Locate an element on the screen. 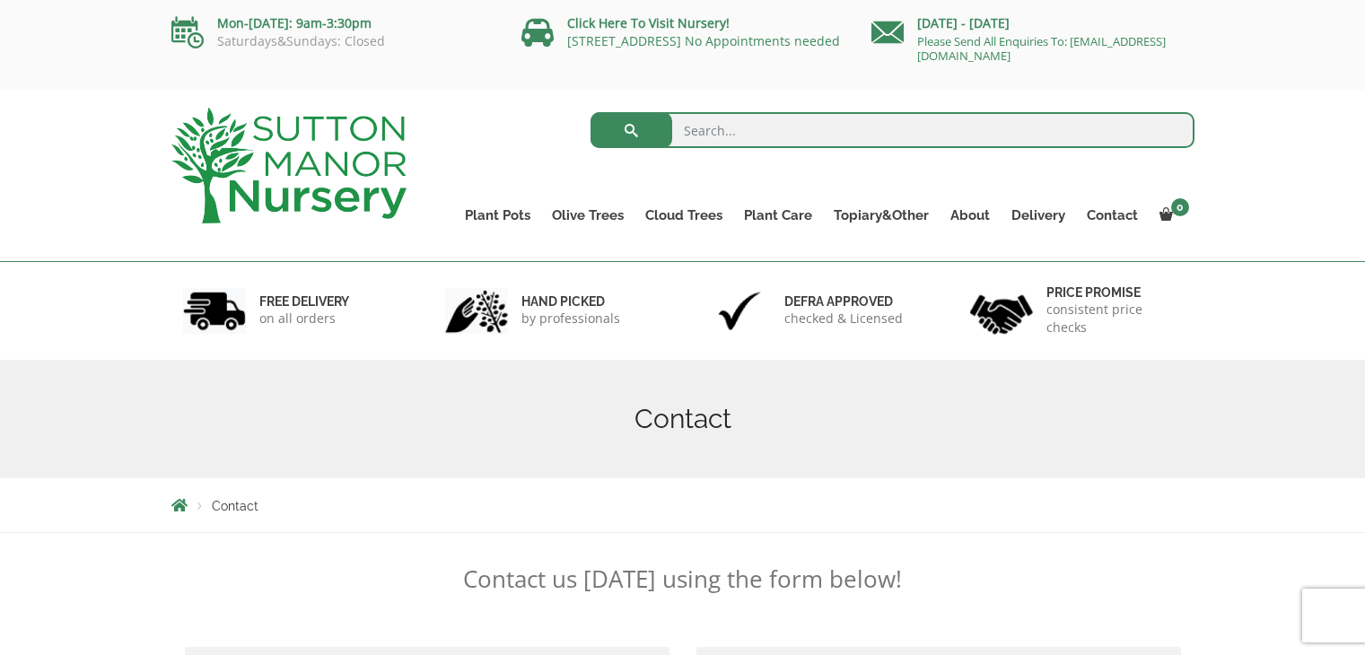  img: logo is located at coordinates (289, 165).